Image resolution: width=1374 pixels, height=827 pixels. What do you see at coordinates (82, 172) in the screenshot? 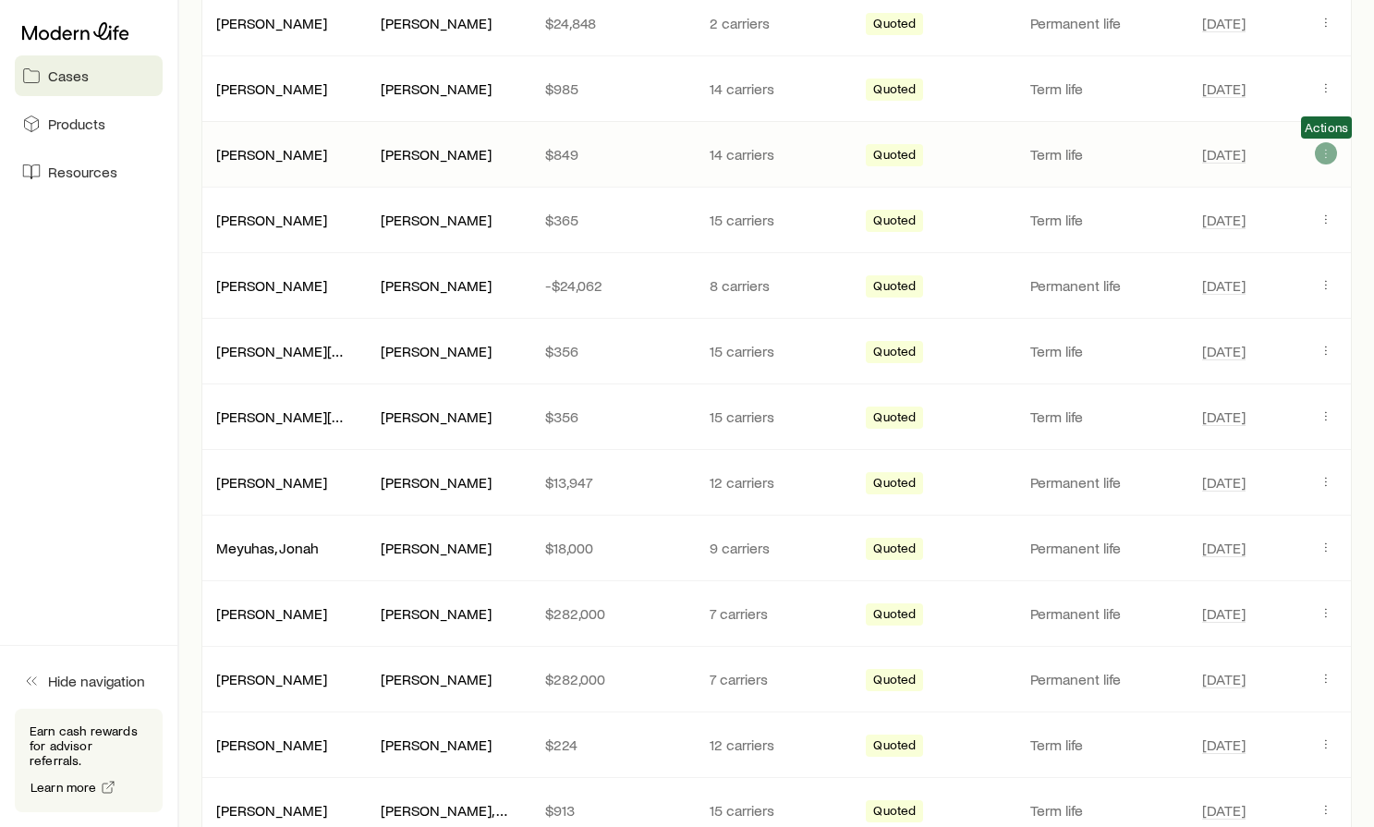
I see `span: Resources` at bounding box center [82, 172].